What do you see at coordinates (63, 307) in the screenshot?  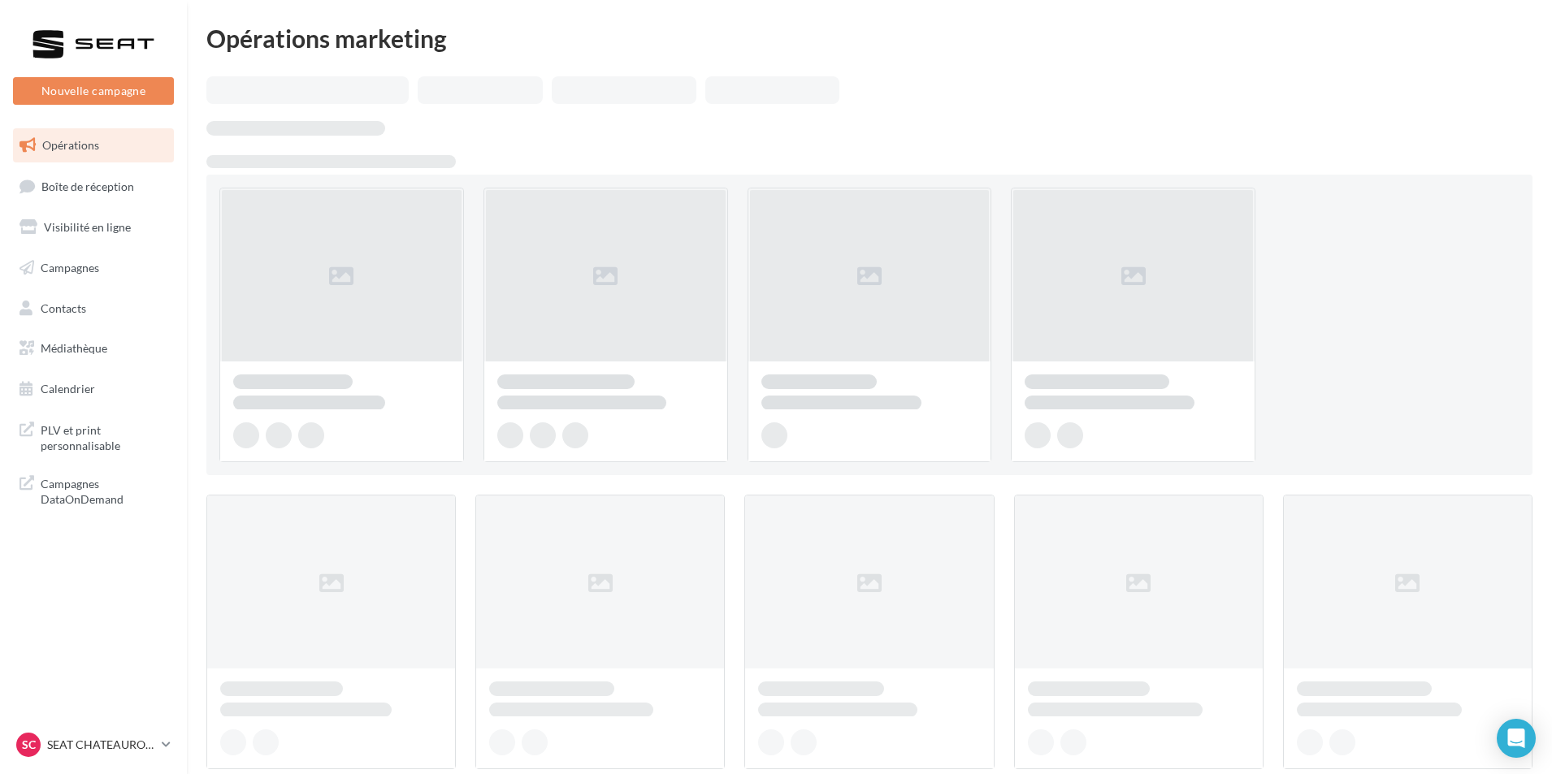 I see `span: Contacts` at bounding box center [63, 307].